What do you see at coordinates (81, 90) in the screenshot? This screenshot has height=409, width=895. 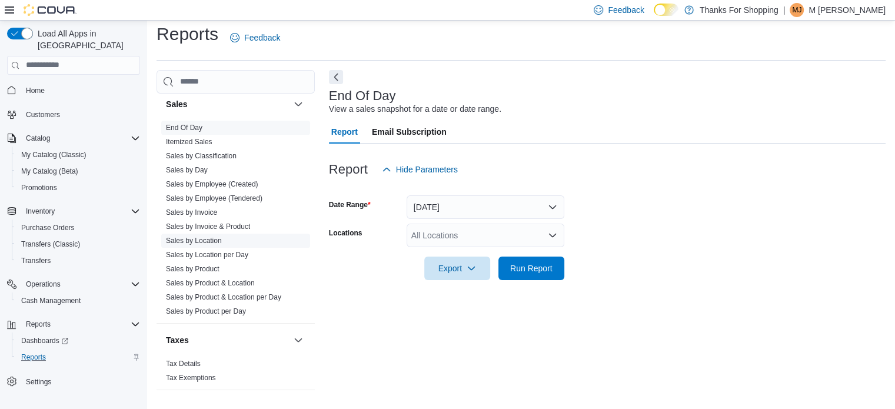 I see `span: Home` at bounding box center [81, 90].